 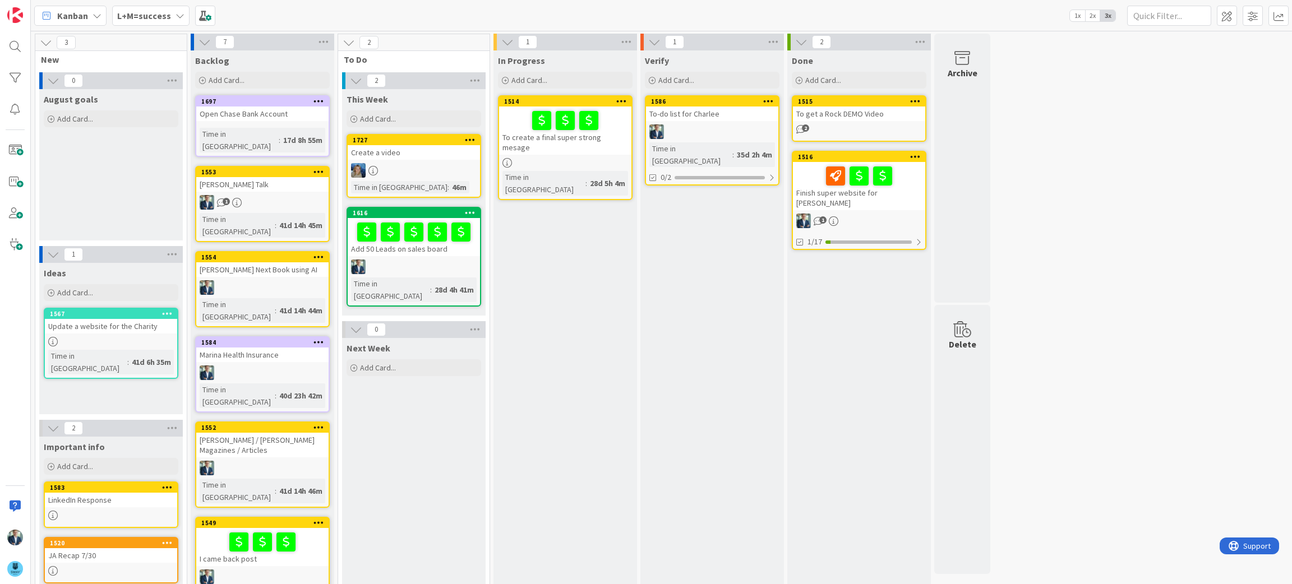 I want to click on span: 7, so click(x=225, y=42).